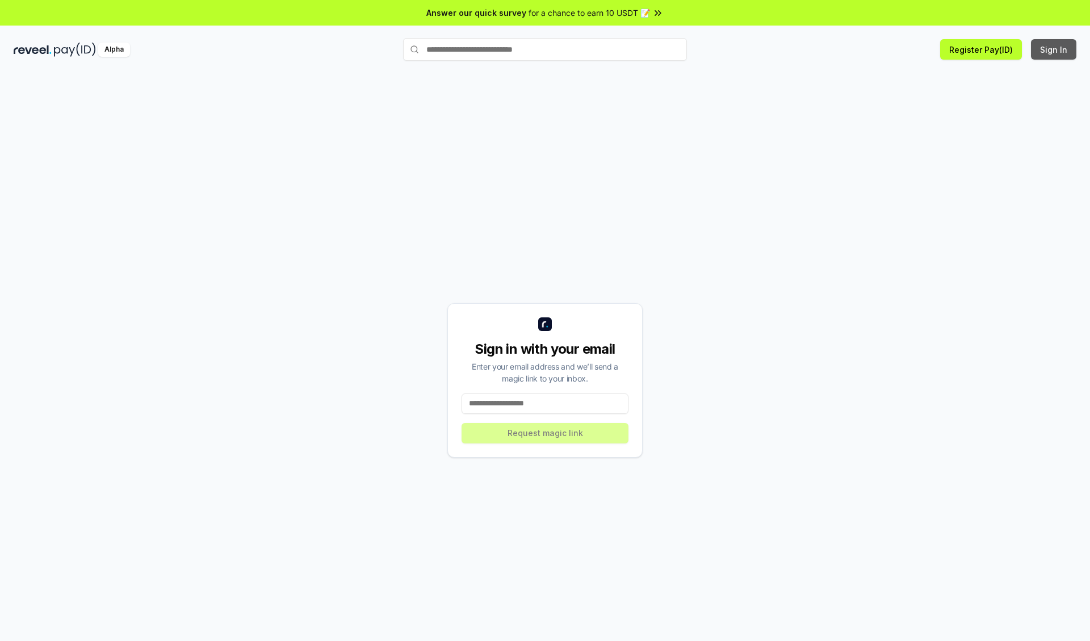 This screenshot has height=641, width=1090. What do you see at coordinates (545, 324) in the screenshot?
I see `img: logo_small` at bounding box center [545, 324].